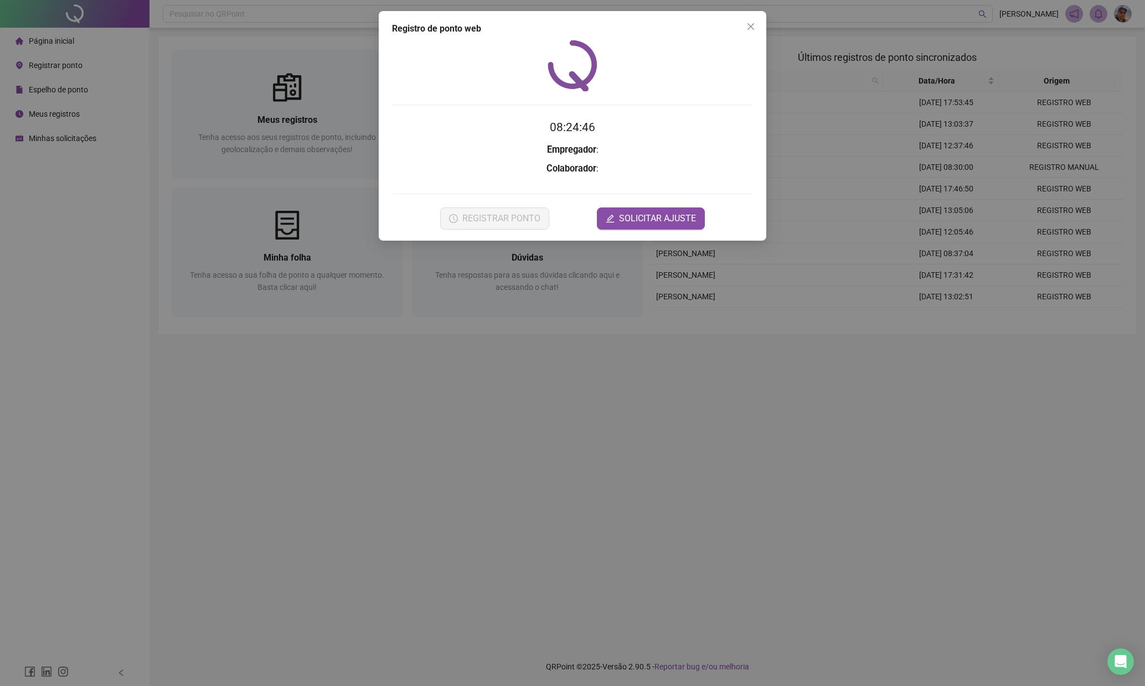 Image resolution: width=1145 pixels, height=686 pixels. What do you see at coordinates (751, 27) in the screenshot?
I see `span: close` at bounding box center [751, 27].